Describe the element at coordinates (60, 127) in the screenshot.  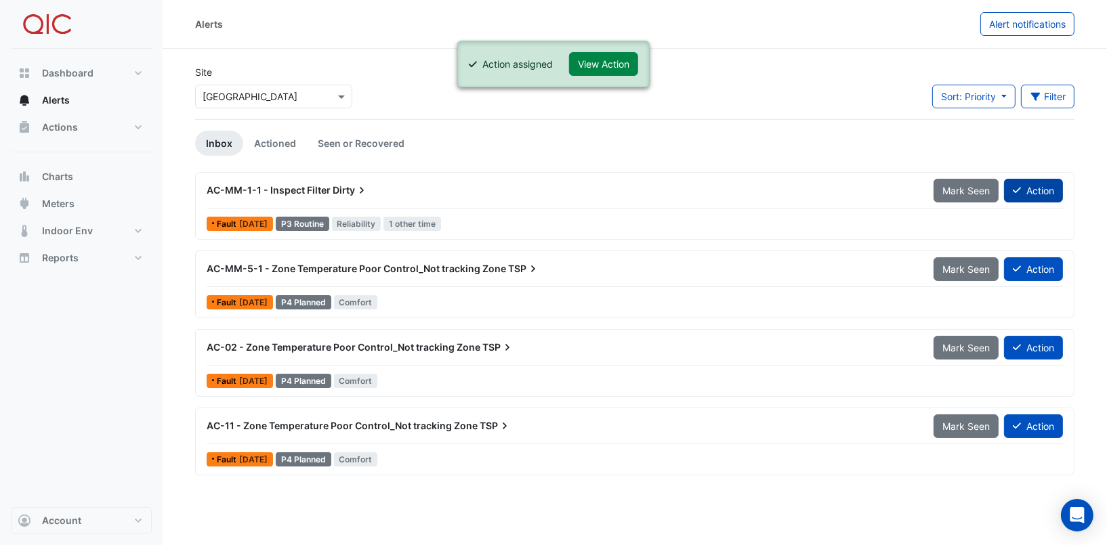
I see `span: Actions` at that location.